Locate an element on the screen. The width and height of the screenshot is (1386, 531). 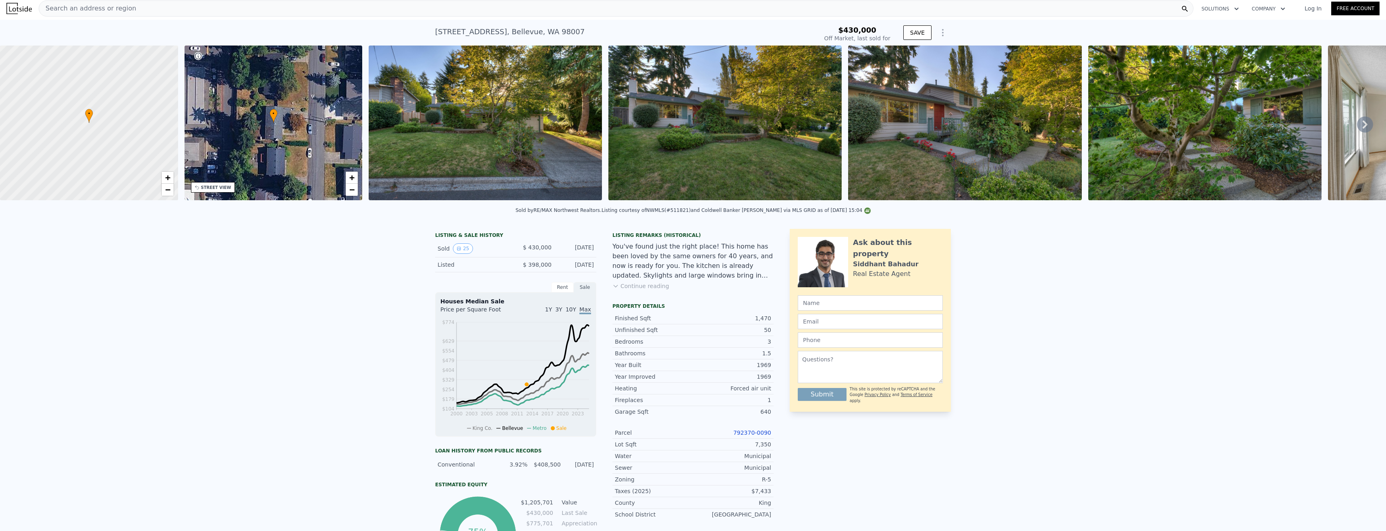
span: $430,000 is located at coordinates (857, 30).